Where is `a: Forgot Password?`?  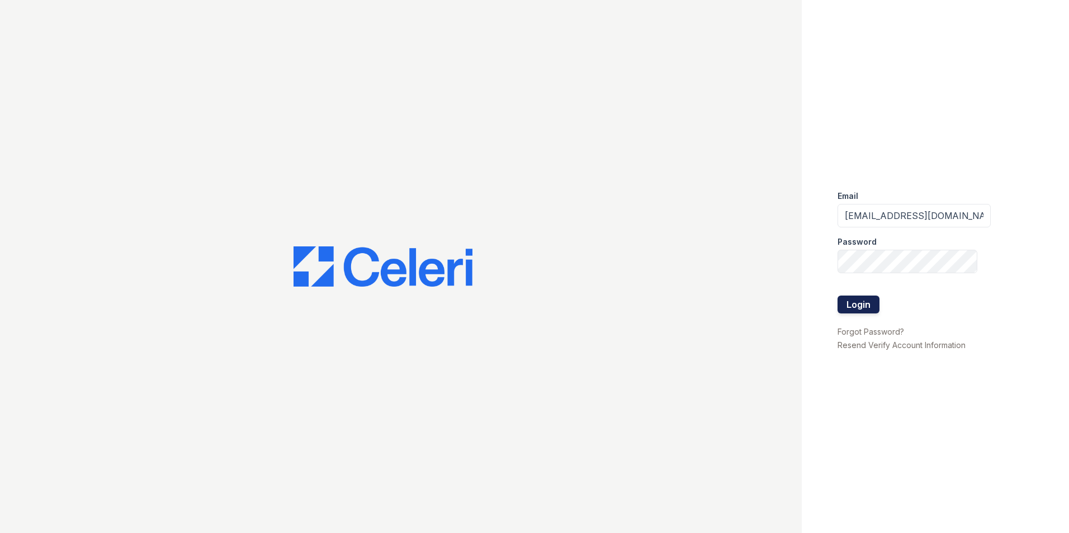 a: Forgot Password? is located at coordinates (870, 331).